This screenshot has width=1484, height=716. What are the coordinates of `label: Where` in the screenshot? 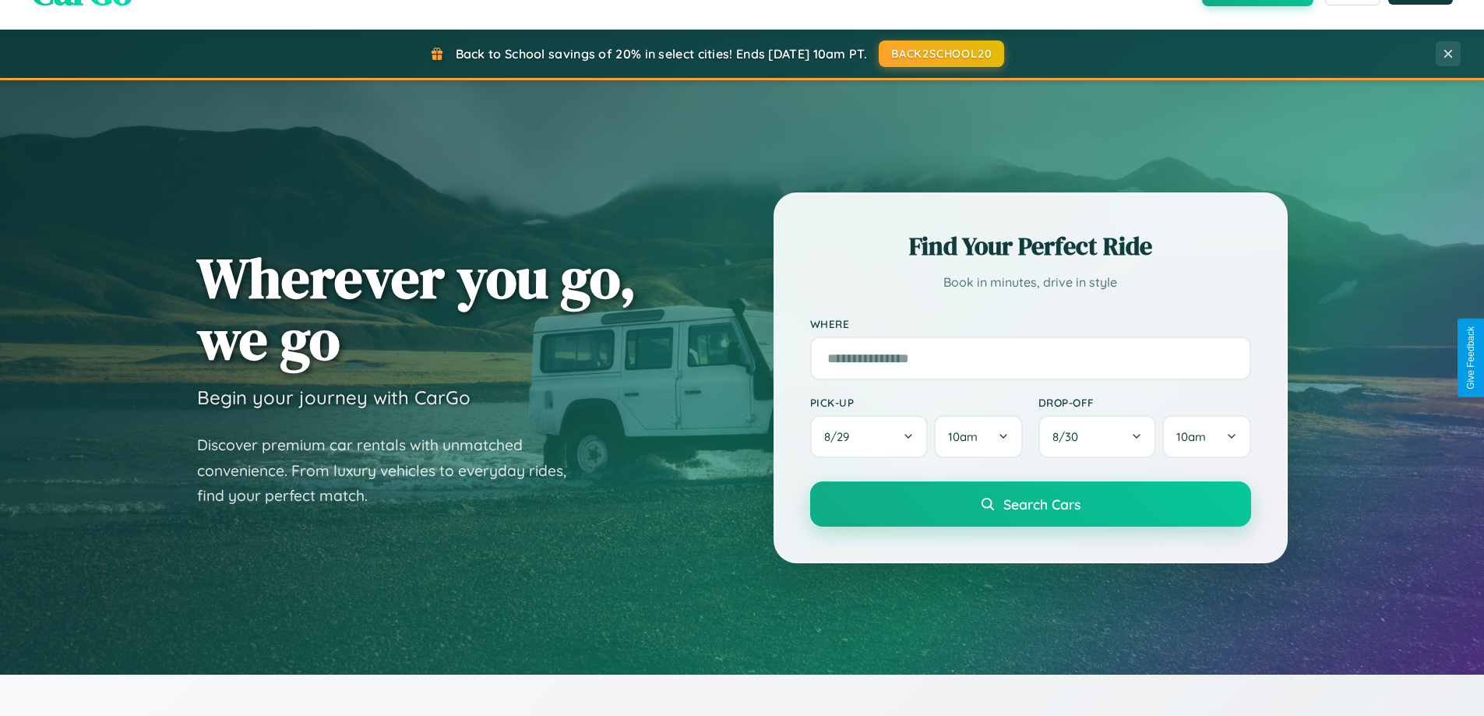 It's located at (1031, 323).